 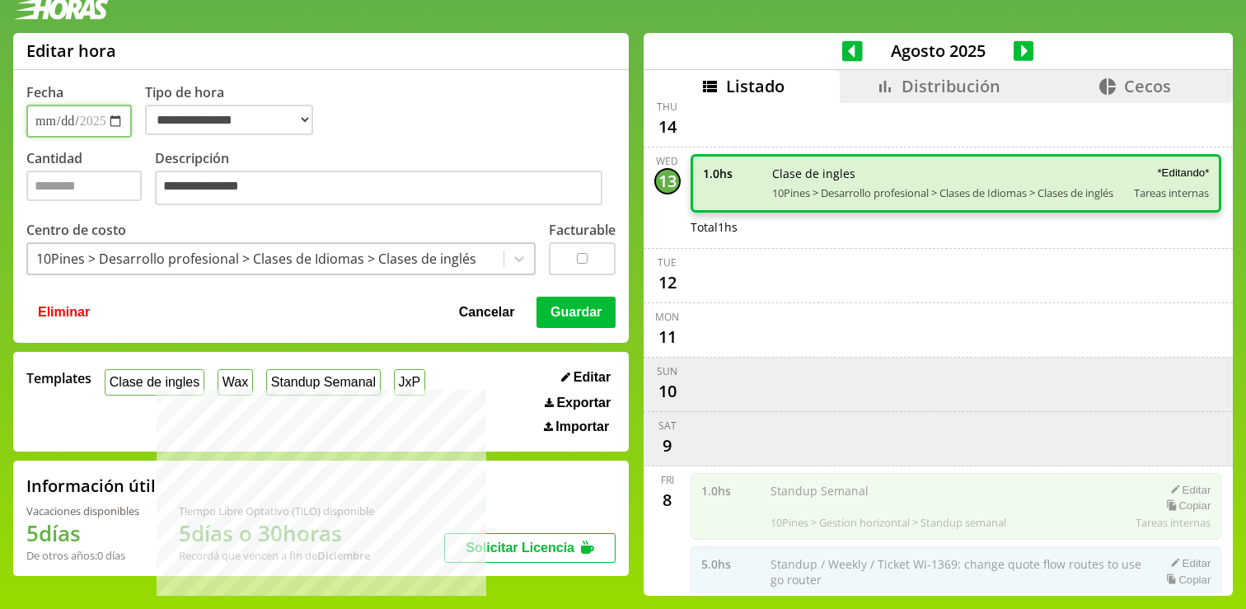 I want to click on b: Diciembre, so click(x=344, y=556).